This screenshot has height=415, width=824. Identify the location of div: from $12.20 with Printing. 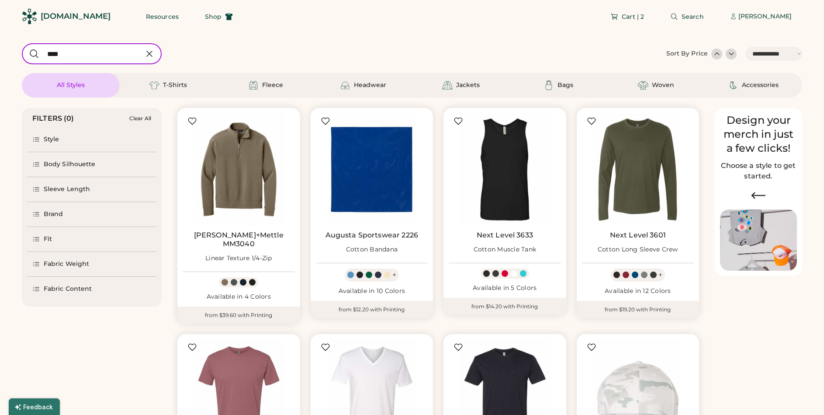
(372, 309).